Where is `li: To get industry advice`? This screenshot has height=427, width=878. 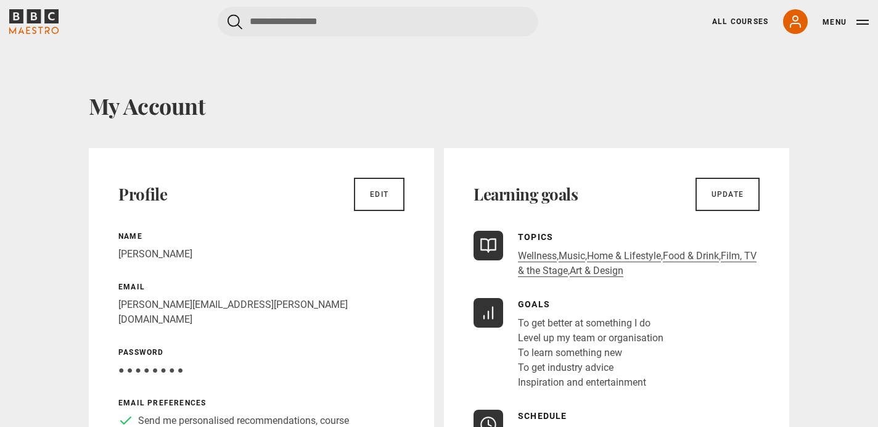 li: To get industry advice is located at coordinates (590, 367).